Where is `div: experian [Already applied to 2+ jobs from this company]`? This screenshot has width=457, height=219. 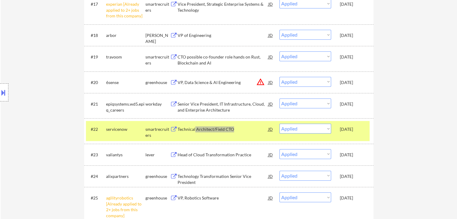
div: experian [Already applied to 2+ jobs from this company] is located at coordinates (126, 10).